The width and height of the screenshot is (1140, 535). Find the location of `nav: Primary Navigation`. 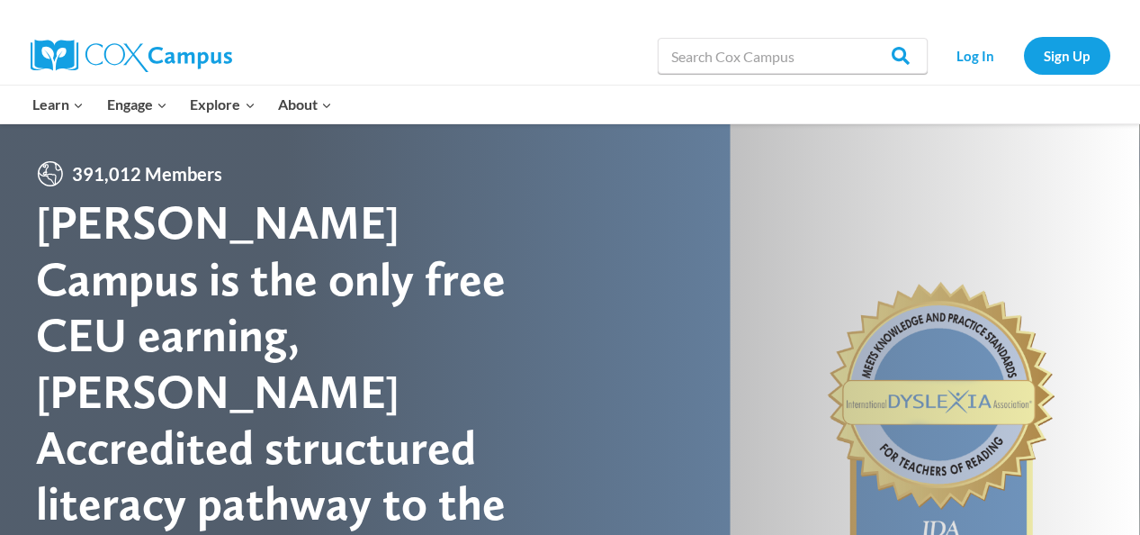

nav: Primary Navigation is located at coordinates (183, 104).